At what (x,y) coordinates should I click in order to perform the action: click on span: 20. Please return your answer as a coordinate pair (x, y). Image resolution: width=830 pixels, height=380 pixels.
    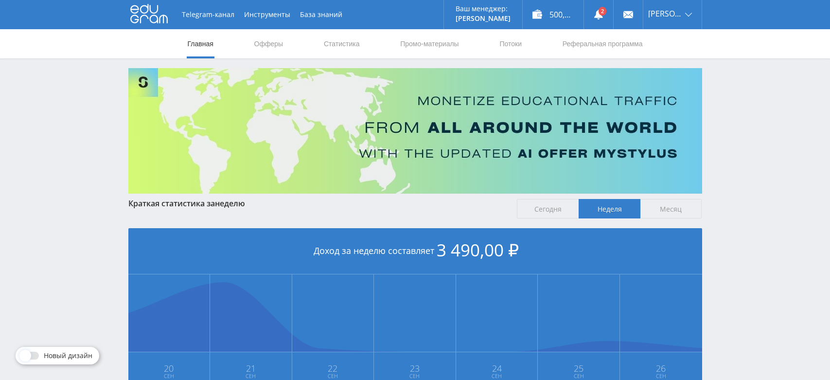
    Looking at the image, I should click on (169, 368).